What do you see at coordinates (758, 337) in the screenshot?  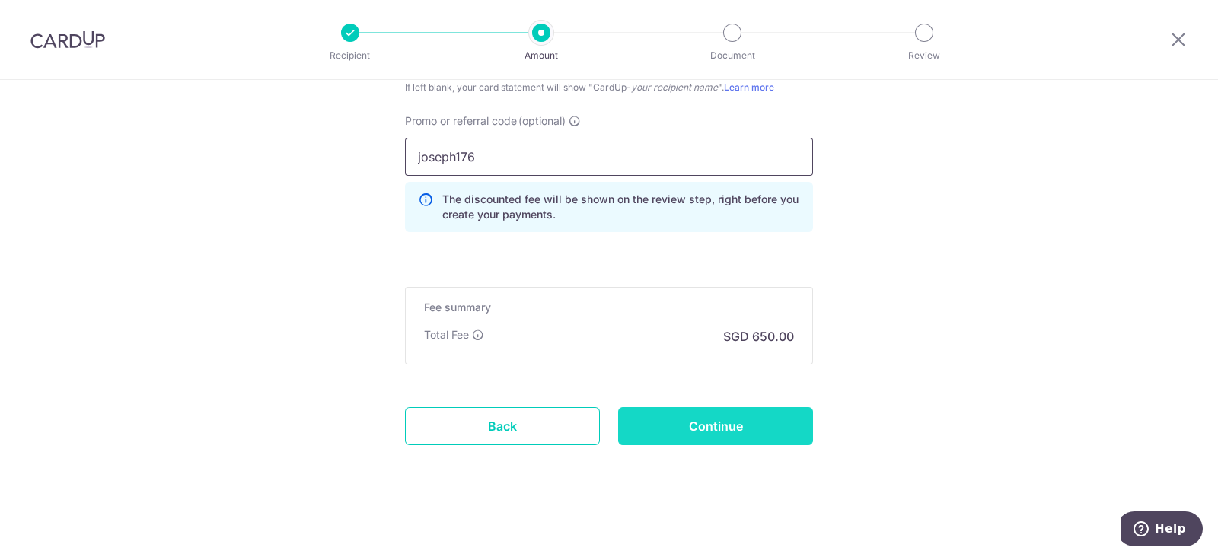 I see `p: SGD 650.00` at bounding box center [758, 337].